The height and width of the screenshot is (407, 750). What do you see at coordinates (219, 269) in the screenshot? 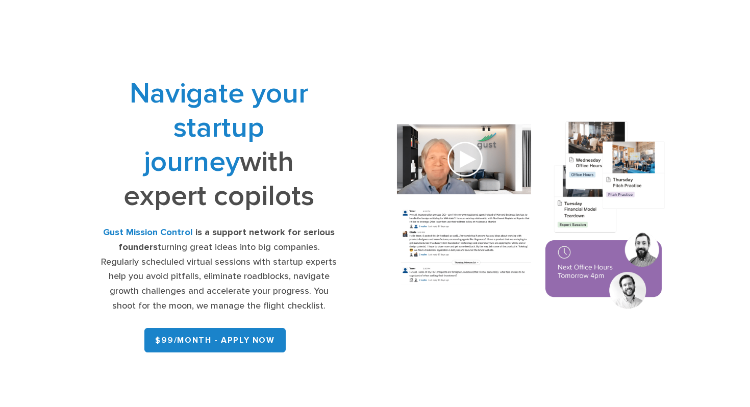
I see `div: turning great ideas into big companies. Regularly scheduled virtual sessions with startup experts...` at bounding box center [219, 269].